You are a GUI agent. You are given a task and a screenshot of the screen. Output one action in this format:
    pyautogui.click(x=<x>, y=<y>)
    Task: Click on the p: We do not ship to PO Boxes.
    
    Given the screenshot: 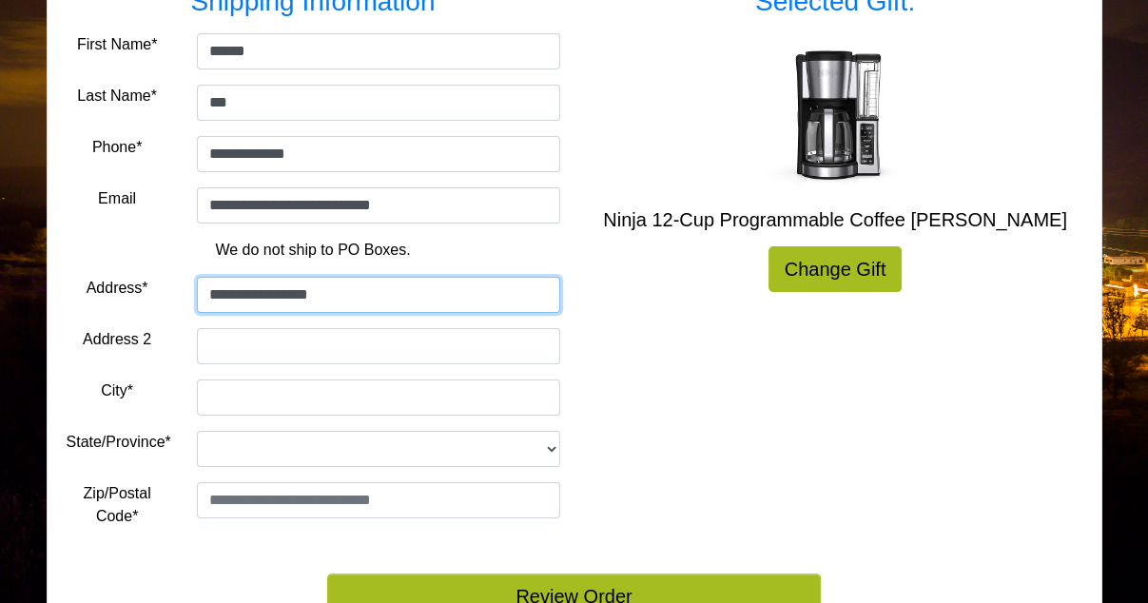 What is the action you would take?
    pyautogui.click(x=313, y=250)
    